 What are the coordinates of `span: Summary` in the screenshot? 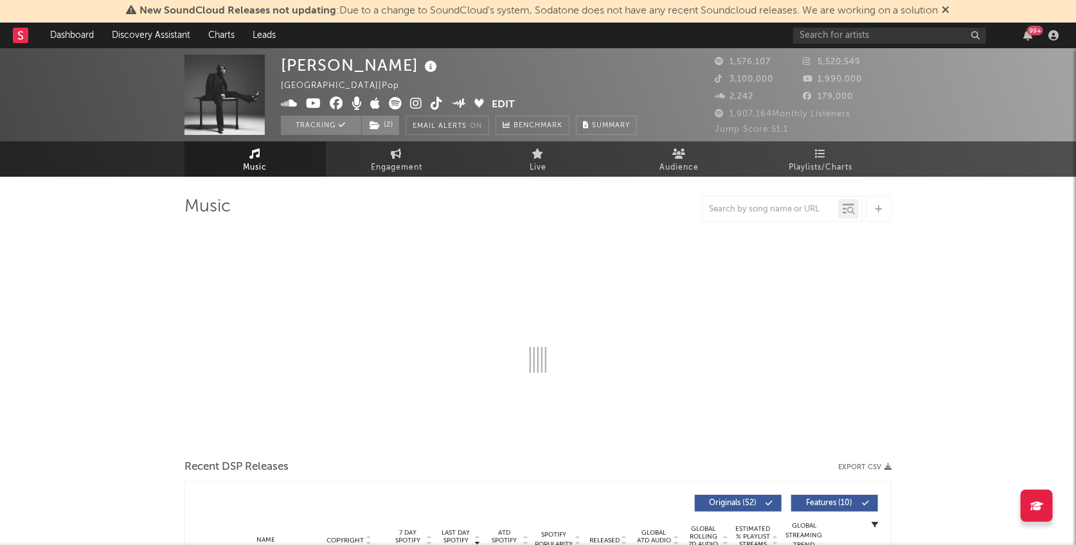 It's located at (611, 125).